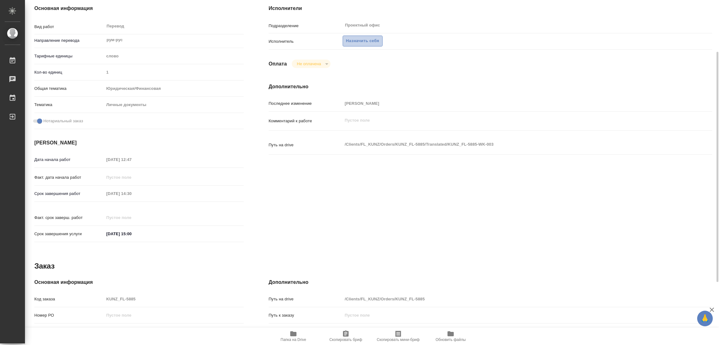 This screenshot has width=719, height=345. I want to click on button: Скопировать мини-бриф, so click(398, 336).